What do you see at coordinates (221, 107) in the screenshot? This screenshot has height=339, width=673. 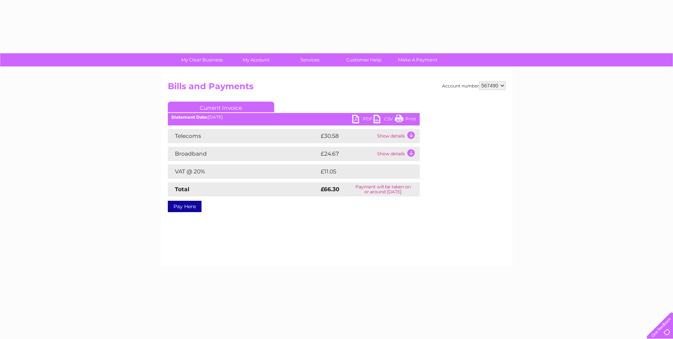 I see `a: Current Invoice` at bounding box center [221, 107].